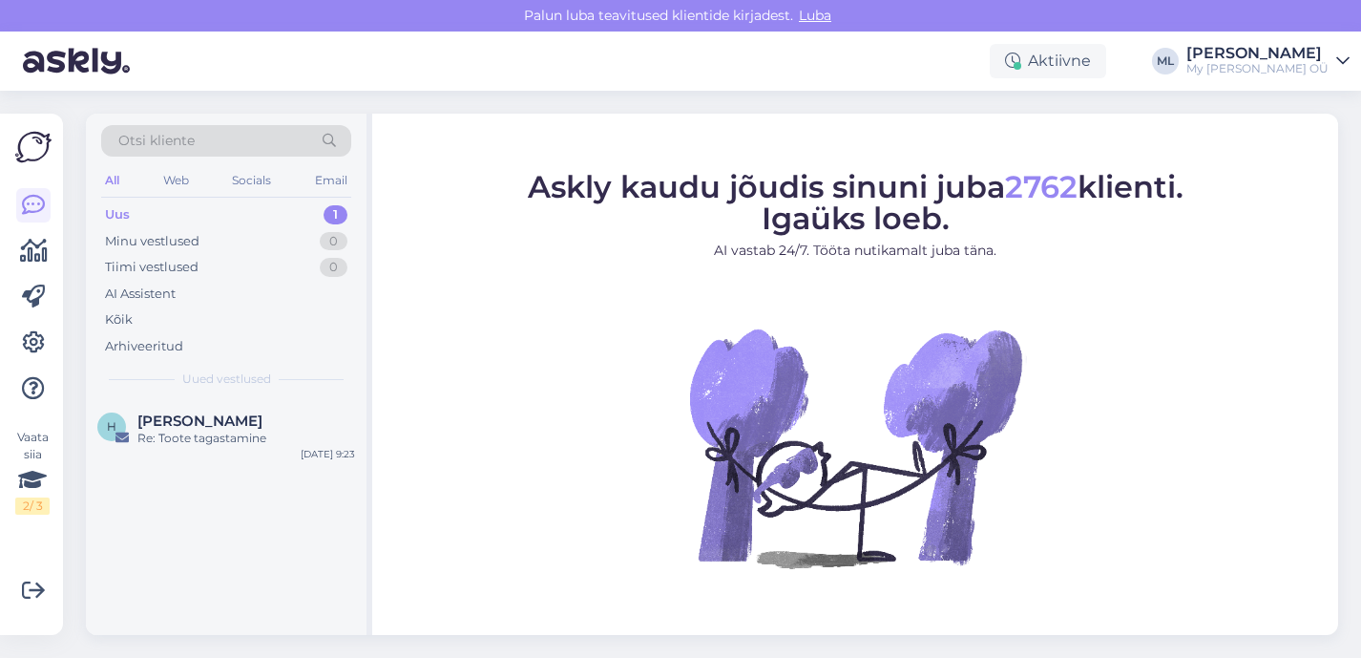 This screenshot has width=1361, height=658. I want to click on div: Kõik, so click(118, 320).